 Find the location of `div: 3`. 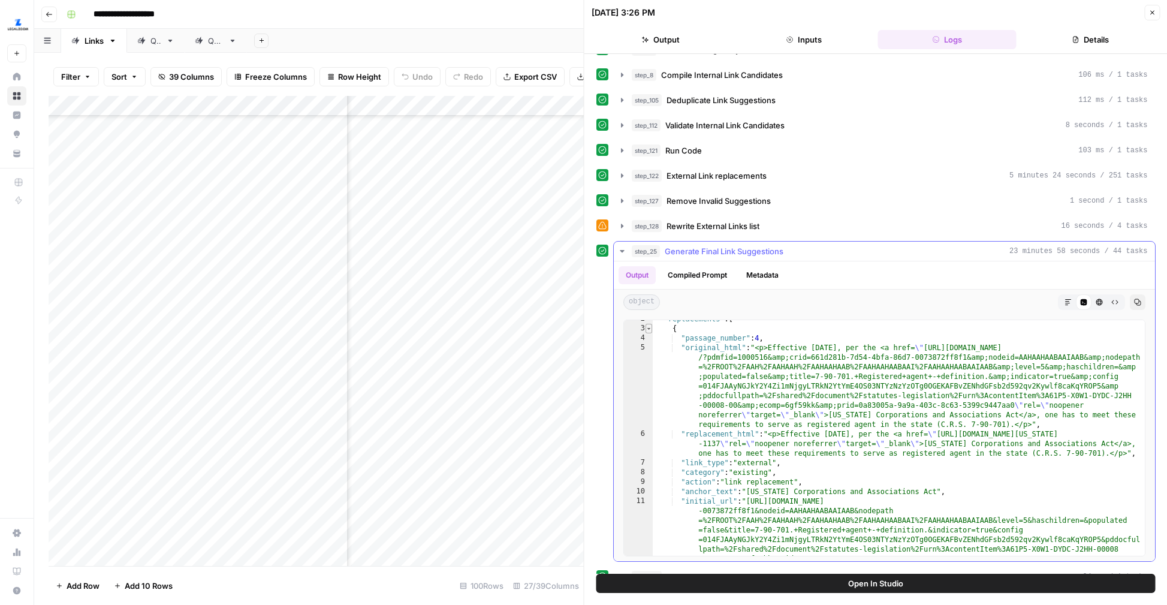

div: 3 is located at coordinates (638, 328).